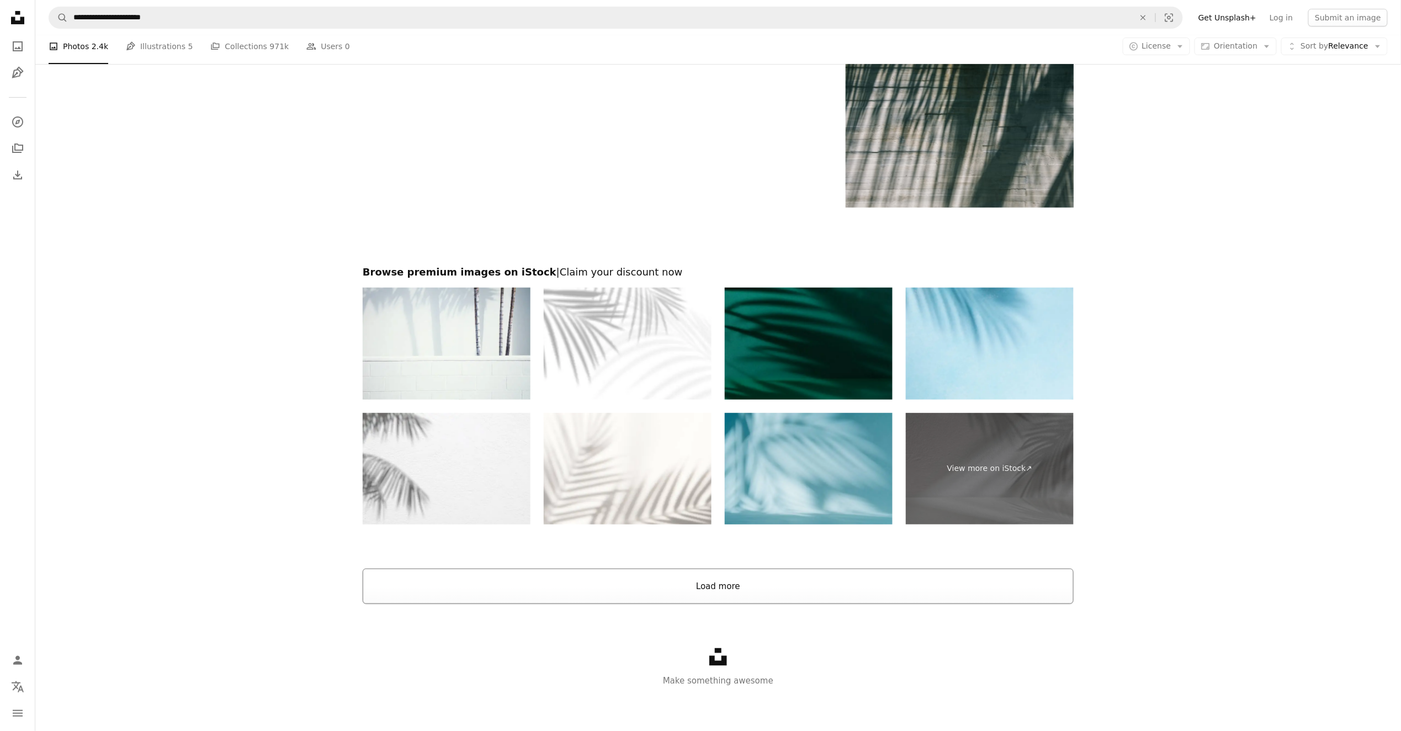  Describe the element at coordinates (446, 469) in the screenshot. I see `img: Palm tree shadows in summer.` at that location.